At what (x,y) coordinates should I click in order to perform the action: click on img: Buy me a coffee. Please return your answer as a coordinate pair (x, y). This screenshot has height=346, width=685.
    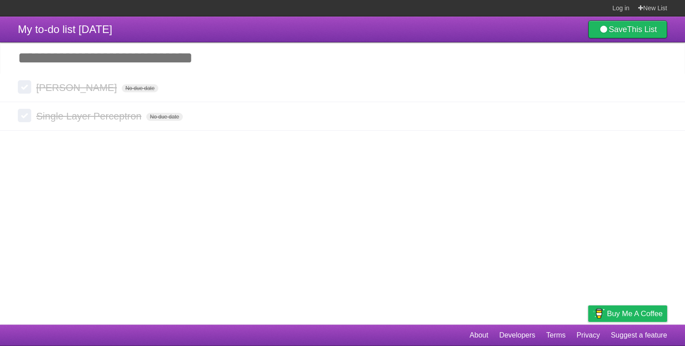
    Looking at the image, I should click on (599, 314).